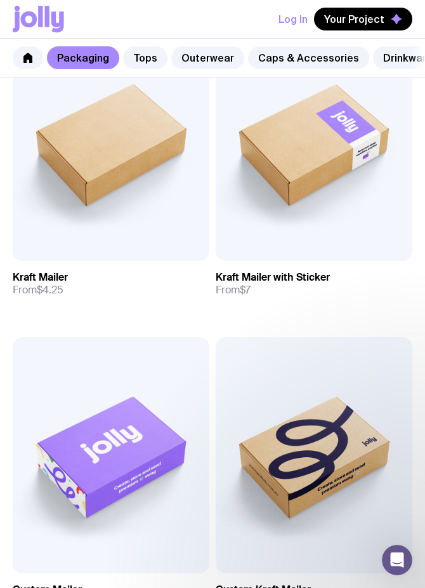 This screenshot has height=588, width=425. I want to click on h3: Kraft Mailer, so click(40, 277).